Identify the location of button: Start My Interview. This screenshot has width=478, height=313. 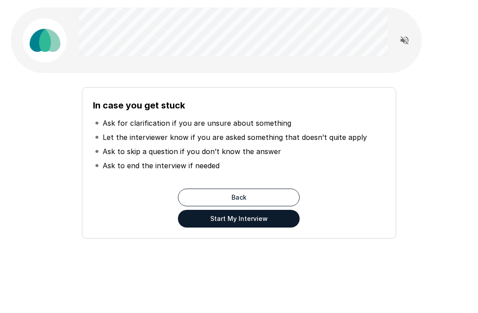
(239, 219).